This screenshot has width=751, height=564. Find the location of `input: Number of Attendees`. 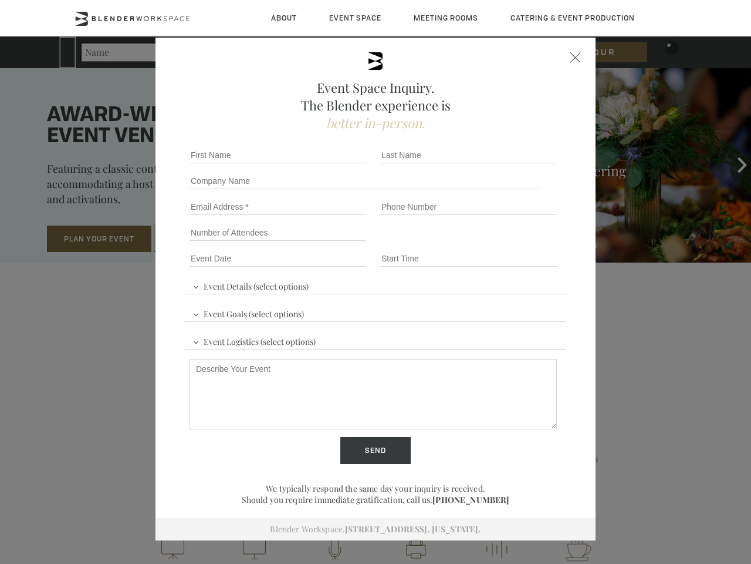

input: Number of Attendees is located at coordinates (278, 232).